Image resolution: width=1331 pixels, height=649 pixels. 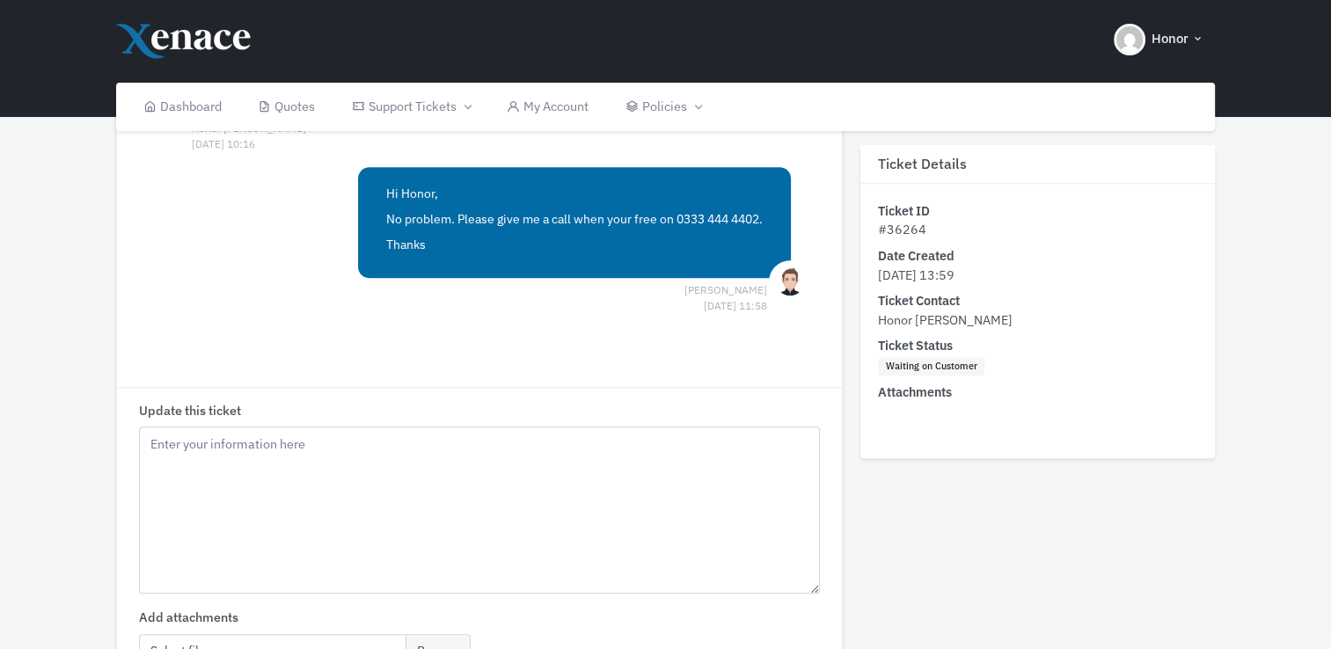 What do you see at coordinates (1129, 40) in the screenshot?
I see `img: Header Avatar` at bounding box center [1129, 40].